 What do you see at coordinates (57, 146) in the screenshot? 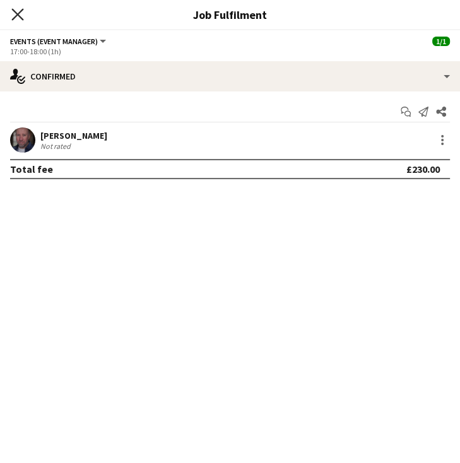
I see `div: Not rated` at bounding box center [57, 146].